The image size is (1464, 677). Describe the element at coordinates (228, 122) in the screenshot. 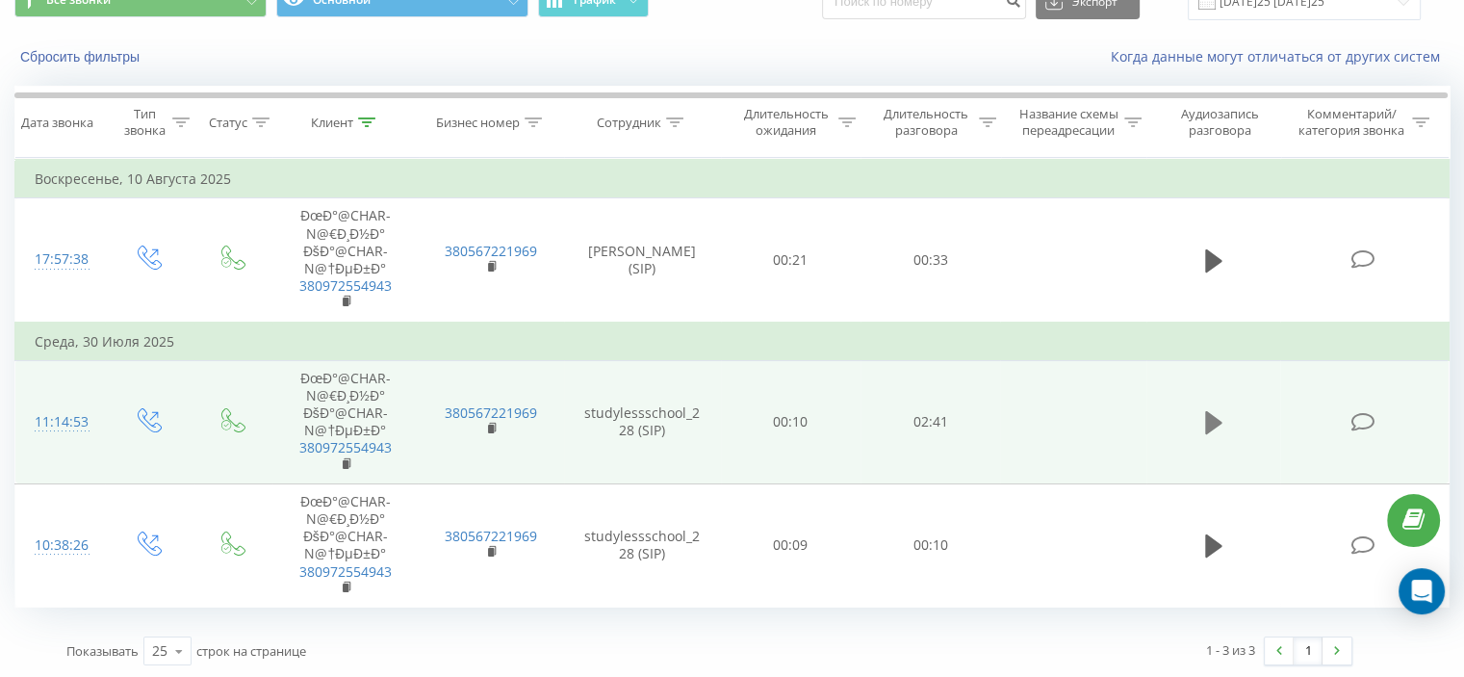

I see `div: Статус` at that location.